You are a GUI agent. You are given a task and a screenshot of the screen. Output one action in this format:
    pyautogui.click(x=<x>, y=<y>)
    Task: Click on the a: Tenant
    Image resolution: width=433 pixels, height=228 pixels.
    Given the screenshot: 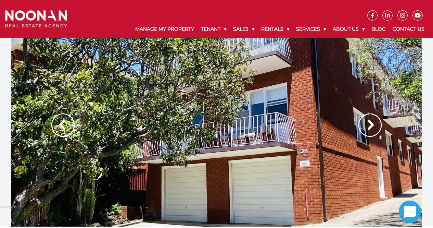 What is the action you would take?
    pyautogui.click(x=214, y=29)
    